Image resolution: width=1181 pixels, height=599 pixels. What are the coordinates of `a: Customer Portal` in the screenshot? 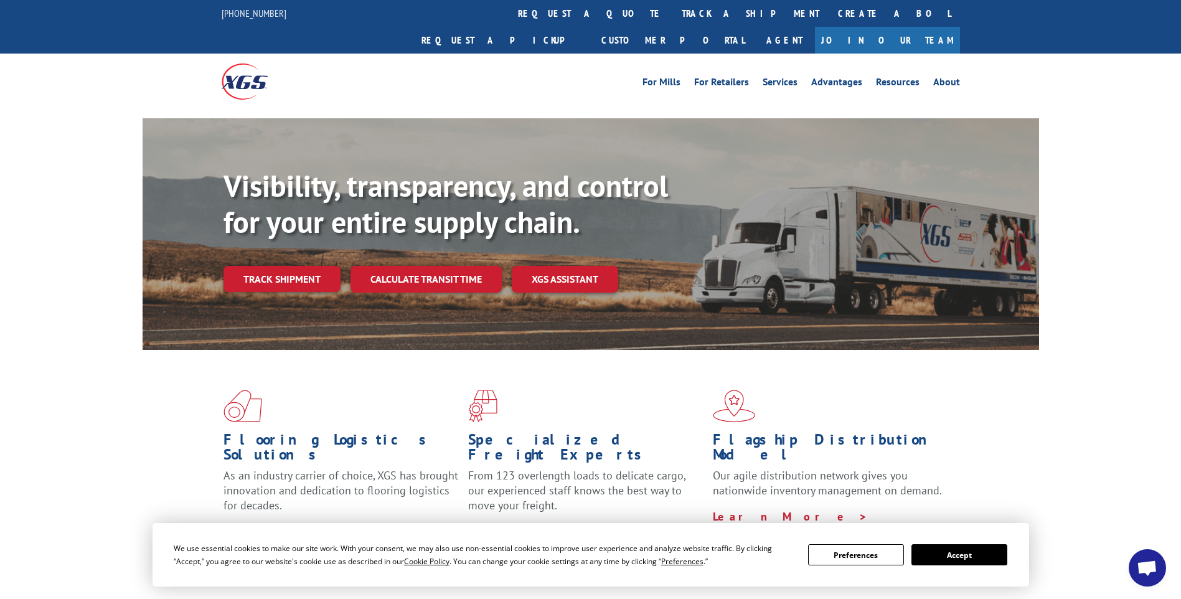 It's located at (673, 40).